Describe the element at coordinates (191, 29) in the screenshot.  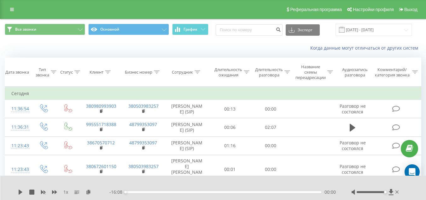
I see `span: График` at that location.